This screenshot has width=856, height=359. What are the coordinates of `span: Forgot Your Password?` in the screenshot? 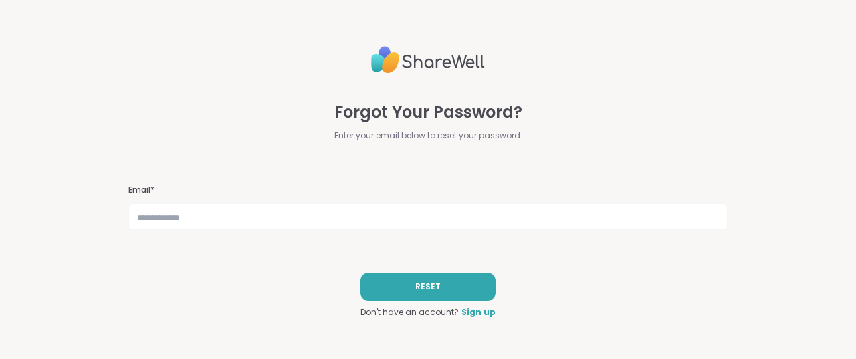 It's located at (428, 112).